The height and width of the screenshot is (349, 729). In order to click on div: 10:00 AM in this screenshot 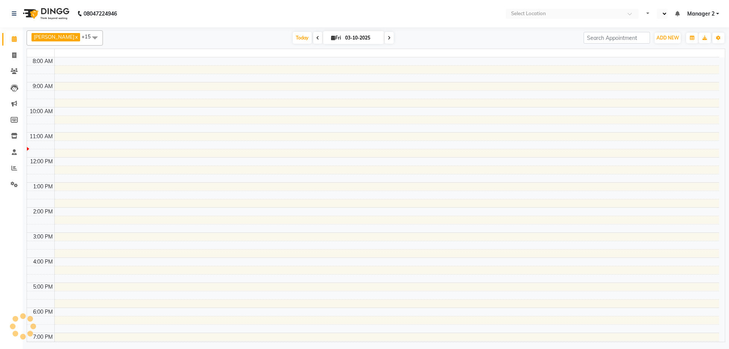, I will do `click(41, 111)`.